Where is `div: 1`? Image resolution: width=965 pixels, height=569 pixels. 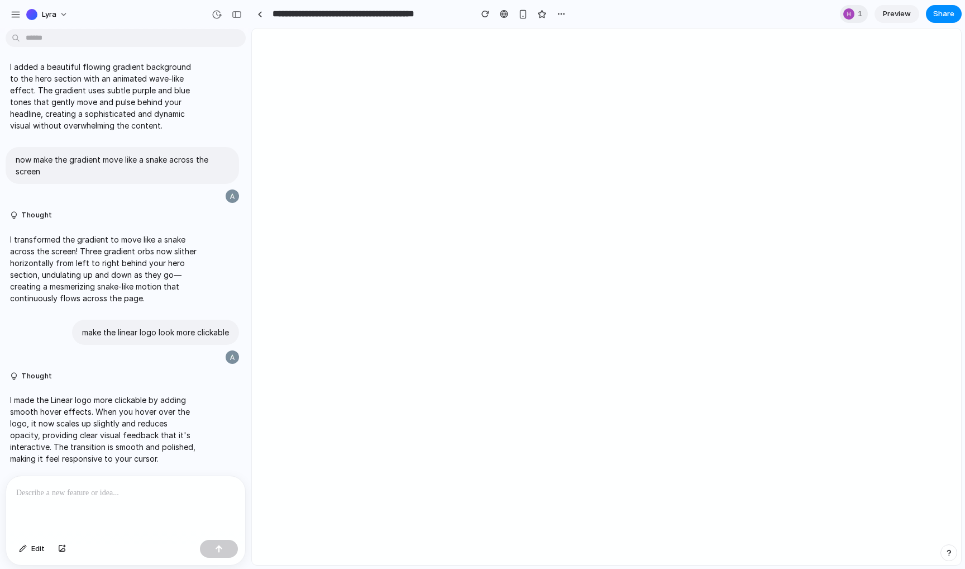 div: 1 is located at coordinates (854, 14).